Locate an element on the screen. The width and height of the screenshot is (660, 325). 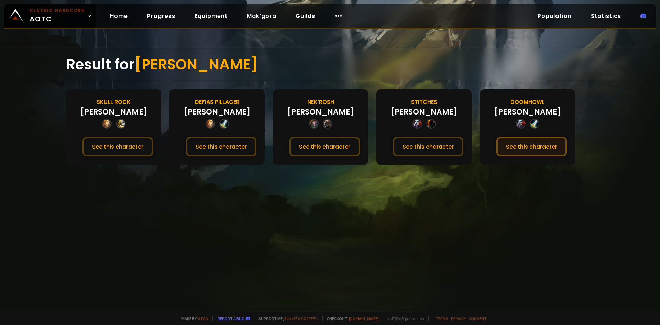
a: Mak'gora is located at coordinates (262, 16).